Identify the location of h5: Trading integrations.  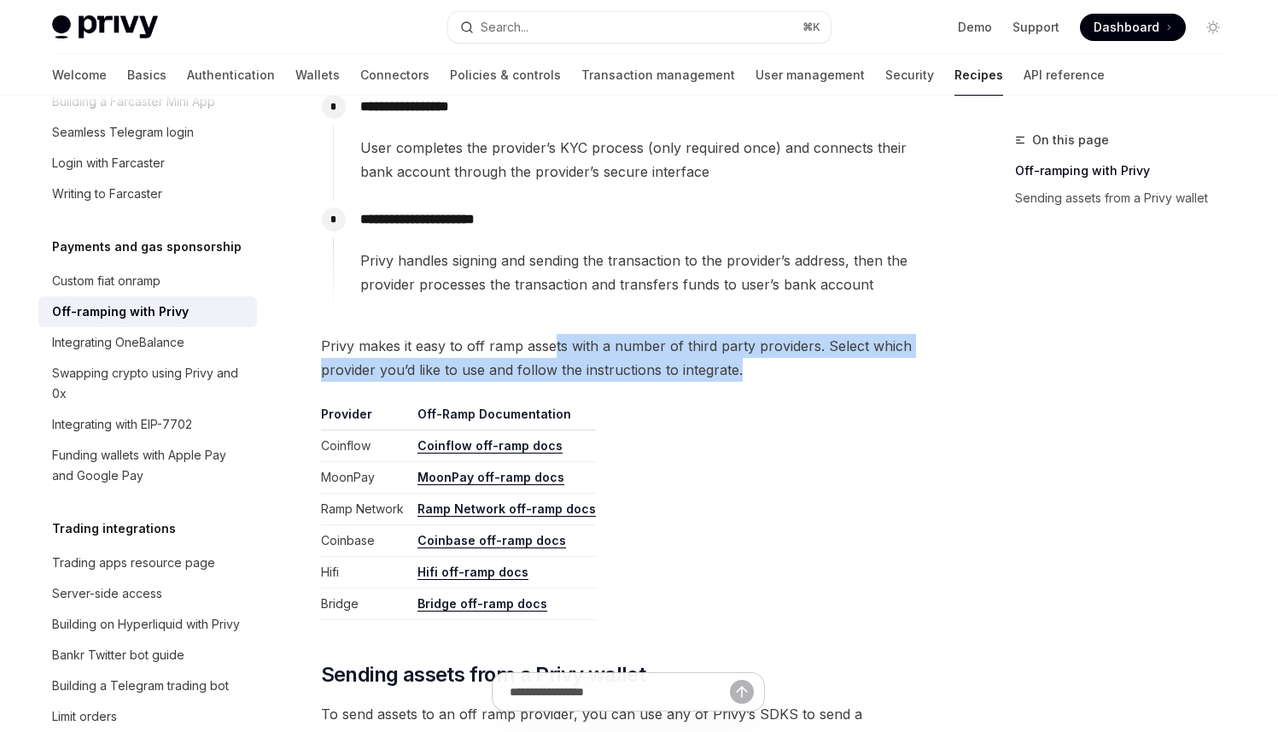
(114, 528).